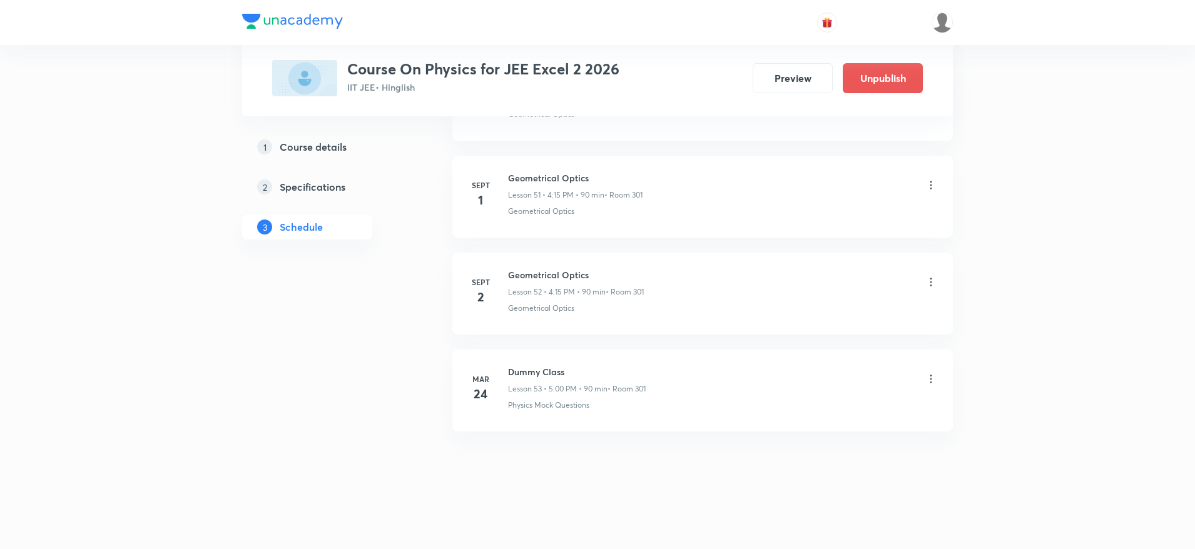  I want to click on img: Ankit Porwal, so click(943, 23).